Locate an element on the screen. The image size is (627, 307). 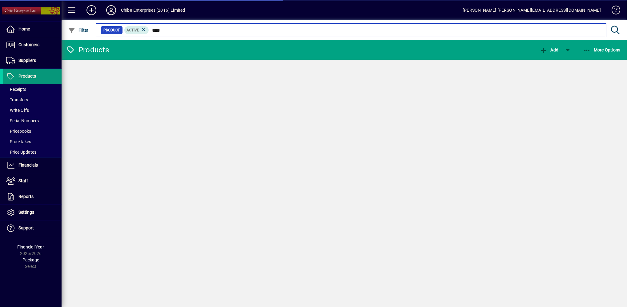
span: Receipts is located at coordinates (16, 89).